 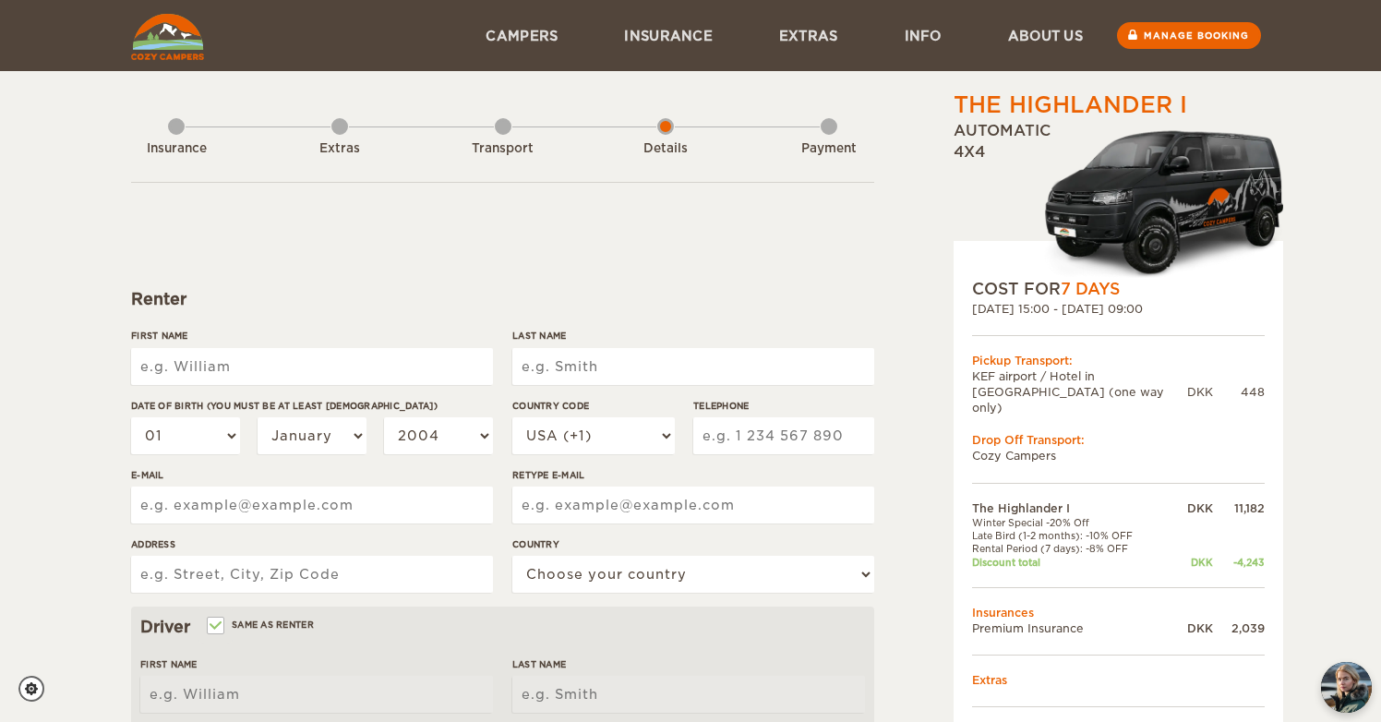 I want to click on div: COST FOR, so click(x=1118, y=289).